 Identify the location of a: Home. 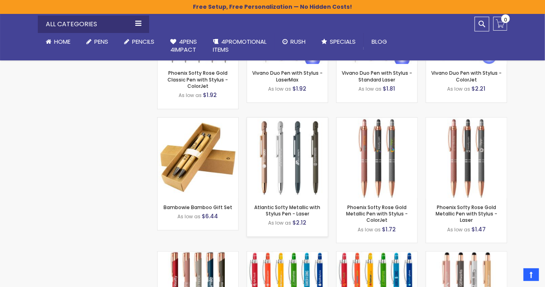
(58, 42).